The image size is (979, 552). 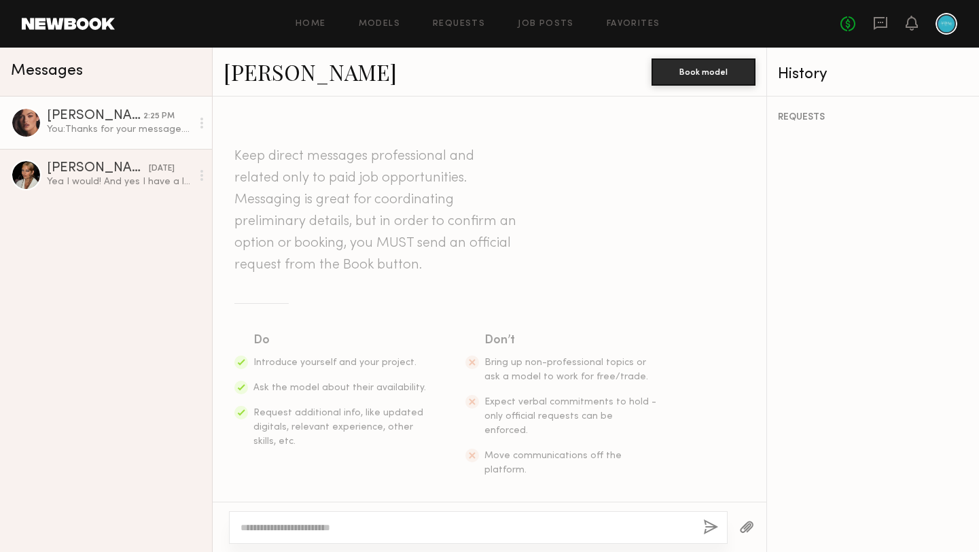 I want to click on span: Expect verbal commitments to hold - only official requests can be enforced., so click(x=570, y=416).